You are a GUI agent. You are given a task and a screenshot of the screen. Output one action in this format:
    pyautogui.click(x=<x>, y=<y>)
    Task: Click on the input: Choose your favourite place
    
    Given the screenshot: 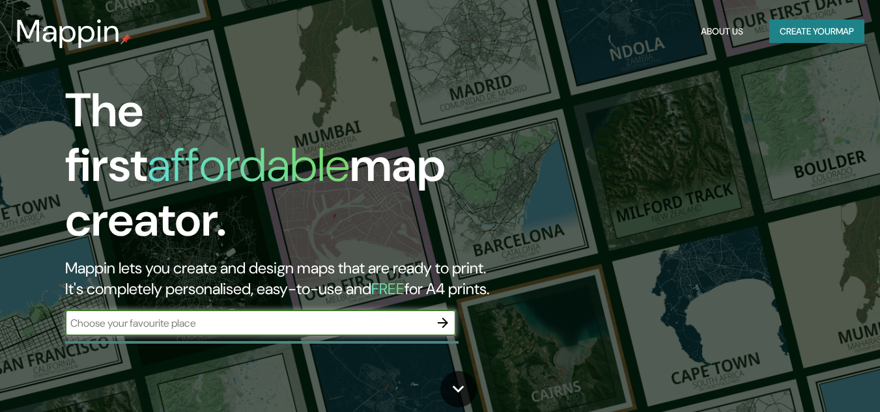 What is the action you would take?
    pyautogui.click(x=248, y=323)
    